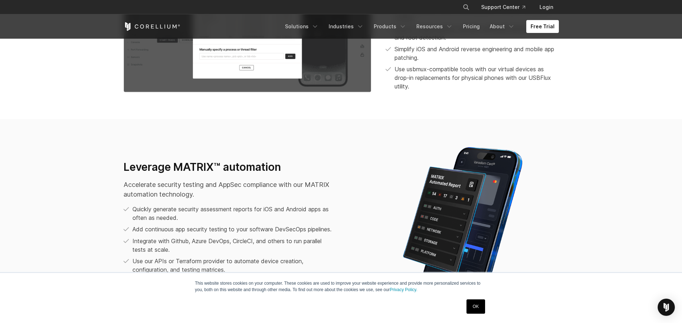  Describe the element at coordinates (404, 290) in the screenshot. I see `a: Privacy Policy.` at that location.